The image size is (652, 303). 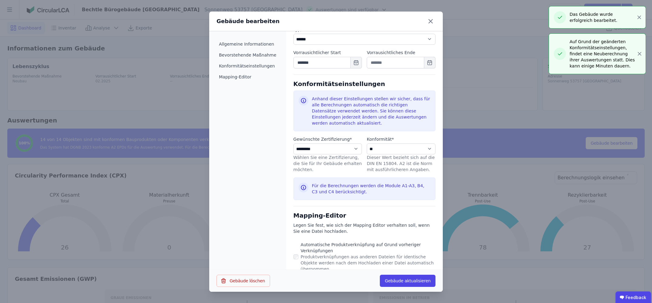 What do you see at coordinates (371, 111) in the screenshot?
I see `div: Anhand dieser Einstellungen stellen wir sicher, dass für alle Berechnungen automatisch die richti...` at bounding box center [371, 111].